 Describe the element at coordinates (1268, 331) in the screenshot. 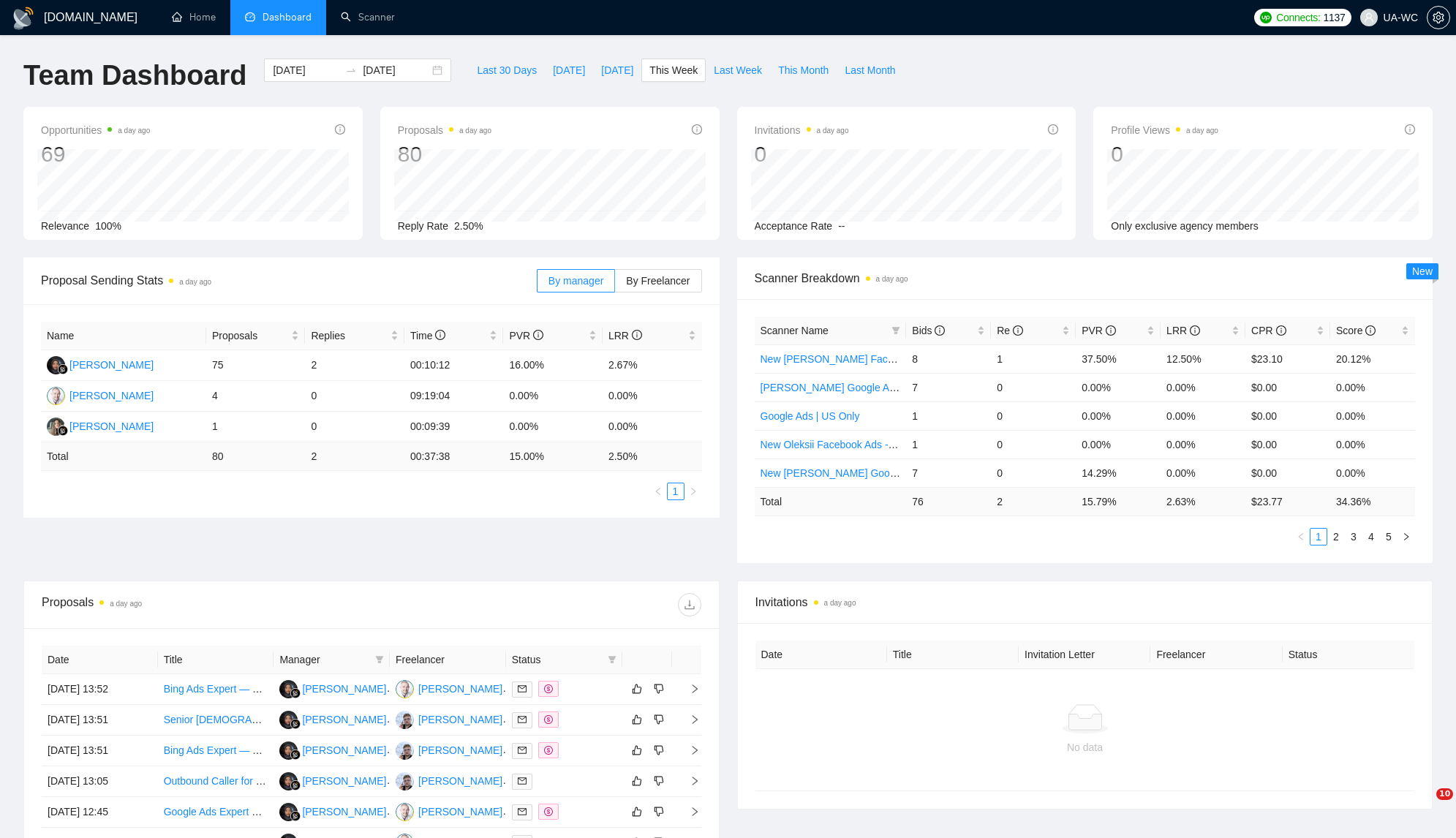

I see `span: CPR` at that location.